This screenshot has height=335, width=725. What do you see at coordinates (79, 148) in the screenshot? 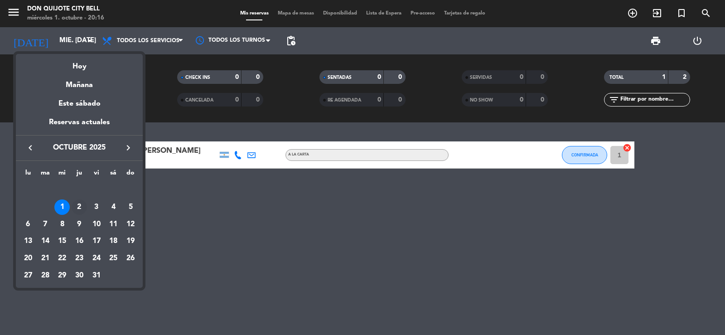
I see `span: octubre 2025` at bounding box center [79, 148].